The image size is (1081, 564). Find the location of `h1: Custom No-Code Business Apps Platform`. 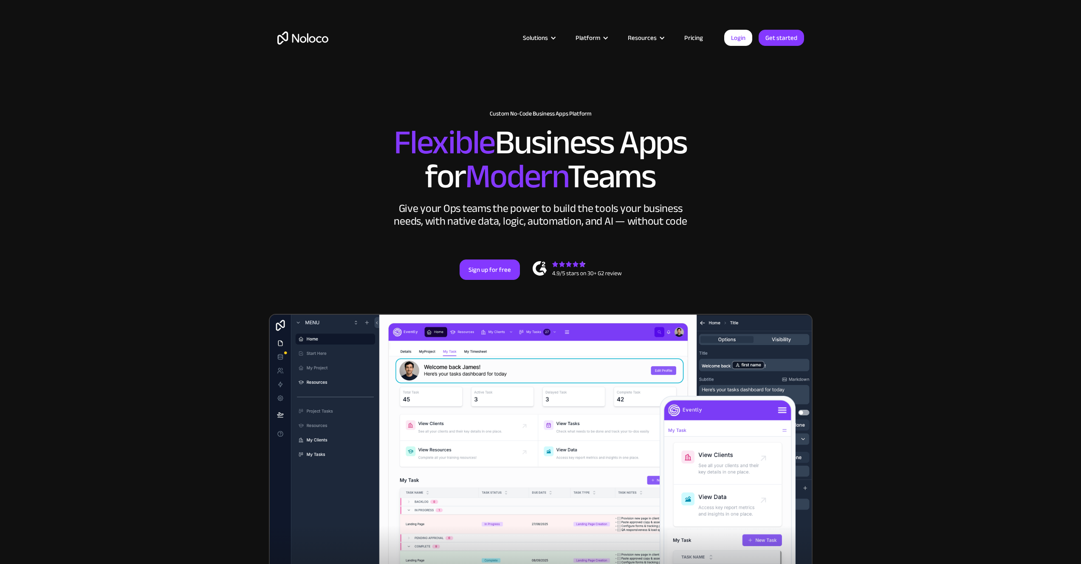

h1: Custom No-Code Business Apps Platform is located at coordinates (541, 114).